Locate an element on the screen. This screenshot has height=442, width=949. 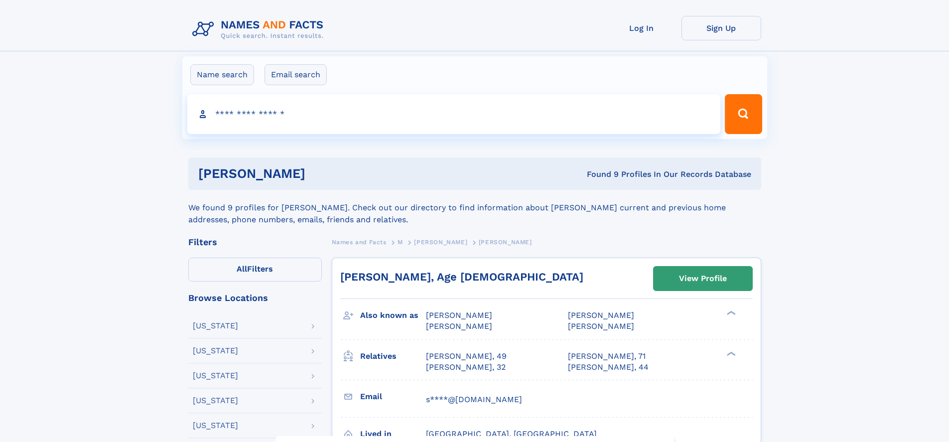
div: Found 9 Profiles In Our Records Database is located at coordinates (598, 174).